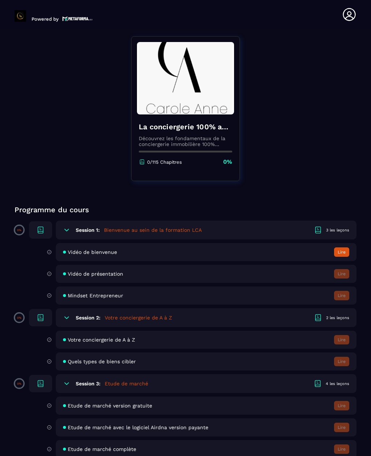 Image resolution: width=371 pixels, height=456 pixels. Describe the element at coordinates (153, 230) in the screenshot. I see `h5: Bienvenue au sein de la formation LCA` at that location.